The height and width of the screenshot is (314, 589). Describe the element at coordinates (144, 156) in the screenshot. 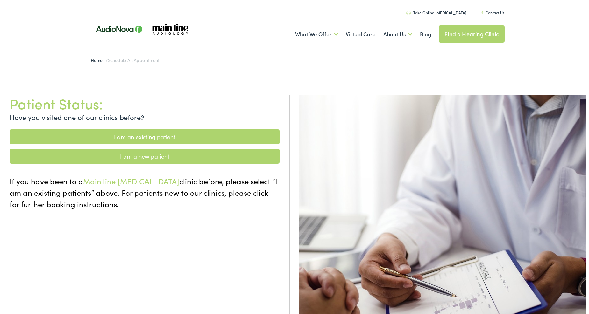

I see `a: I am a new patient` at that location.